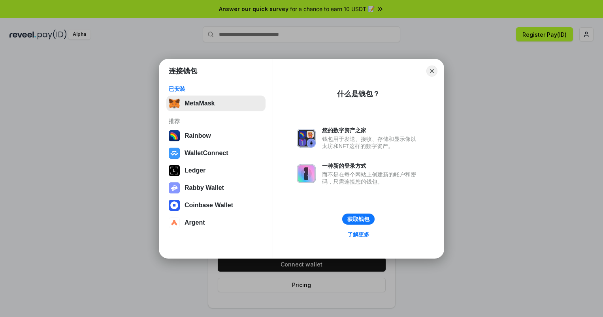 Image resolution: width=603 pixels, height=317 pixels. Describe the element at coordinates (199, 103) in the screenshot. I see `div: MetaMask` at that location.